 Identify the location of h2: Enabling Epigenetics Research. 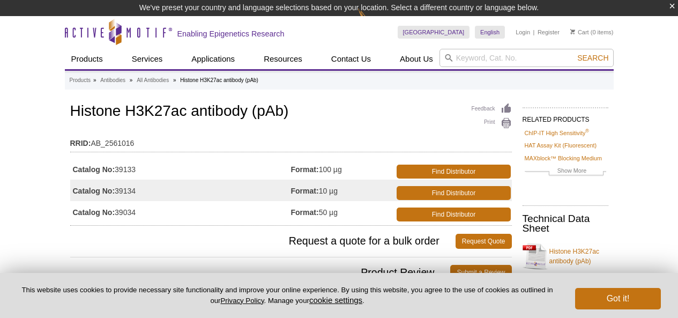
(231, 34).